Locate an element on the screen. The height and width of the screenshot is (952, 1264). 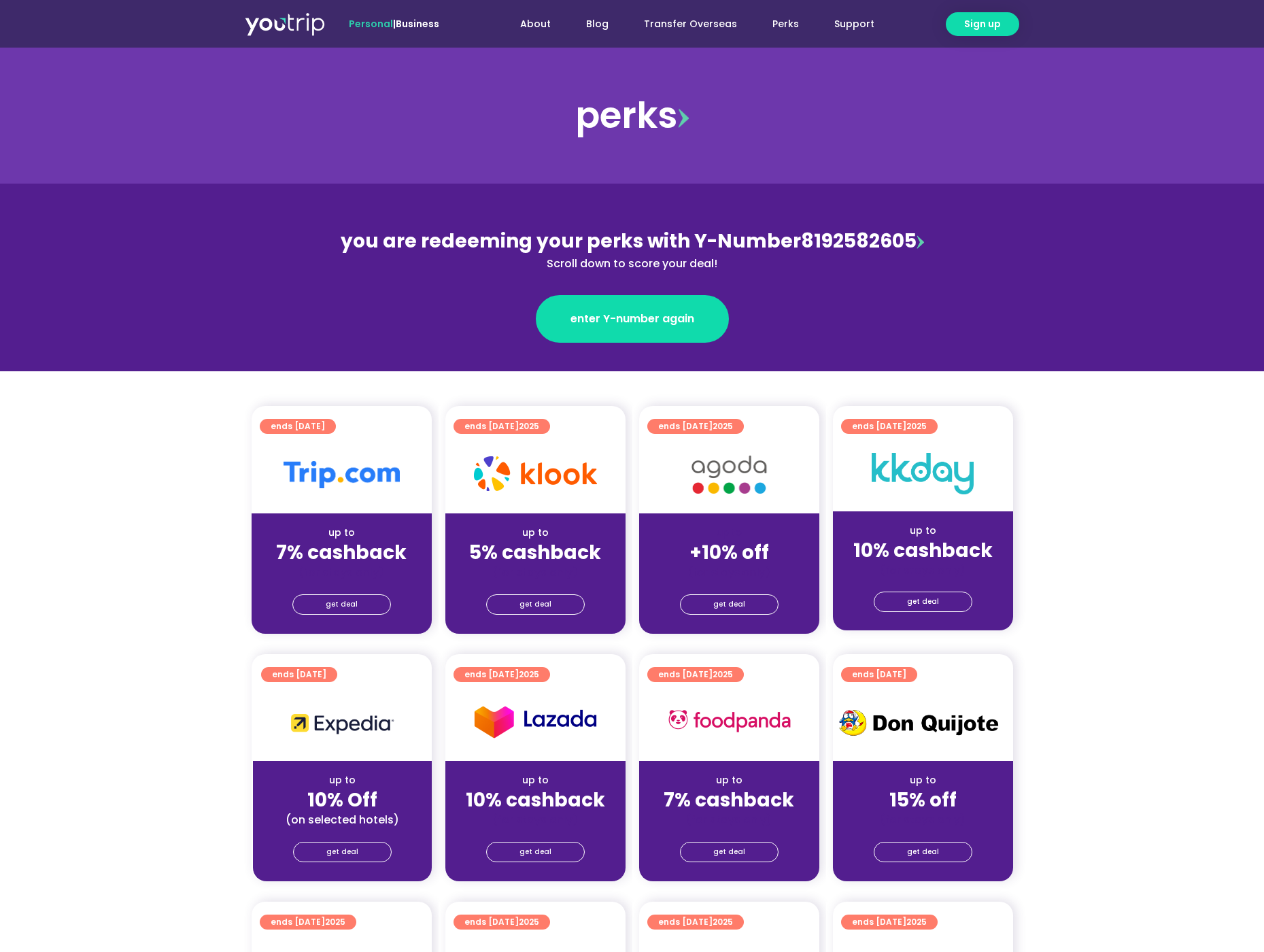
a: Support is located at coordinates (854, 24).